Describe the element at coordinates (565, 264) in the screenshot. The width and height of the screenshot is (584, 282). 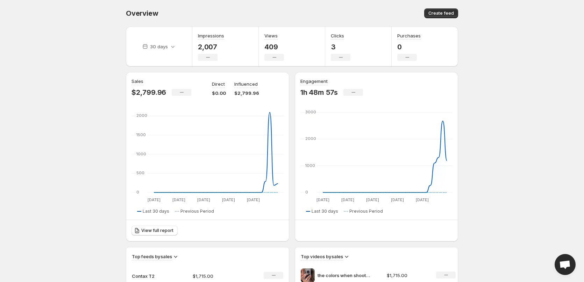
I see `a: Open chat` at that location.